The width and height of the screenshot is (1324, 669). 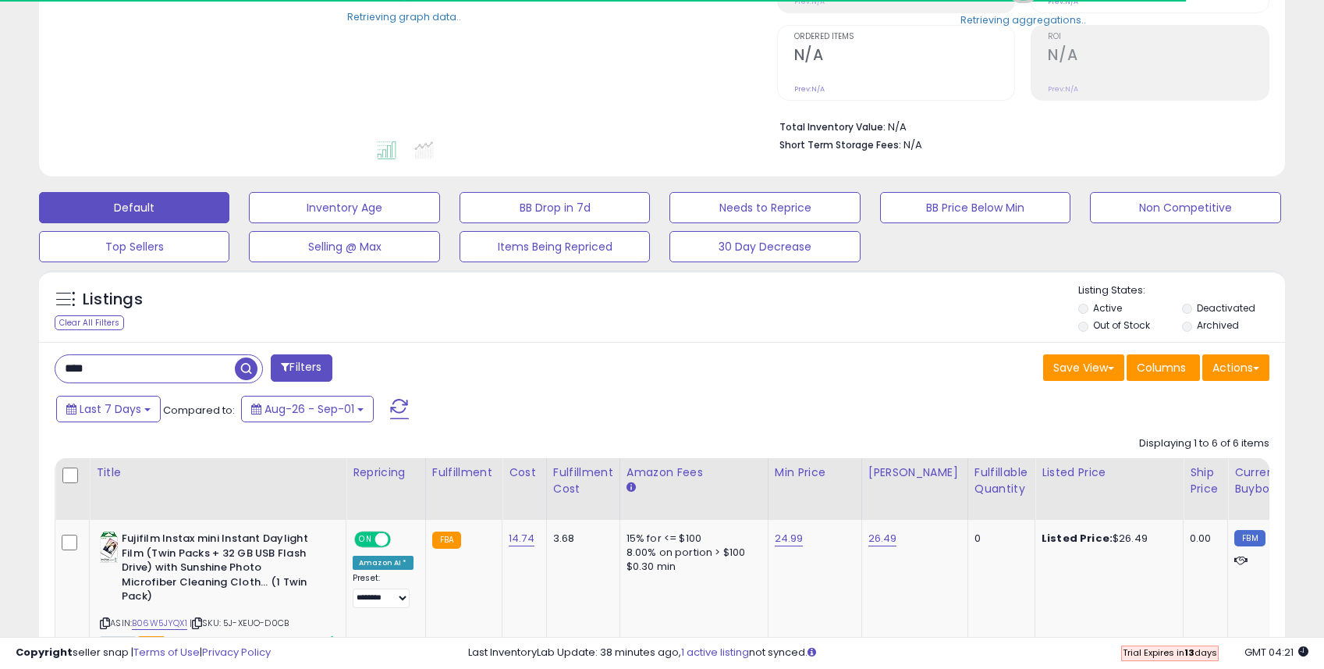 I want to click on a: 26.49, so click(x=882, y=538).